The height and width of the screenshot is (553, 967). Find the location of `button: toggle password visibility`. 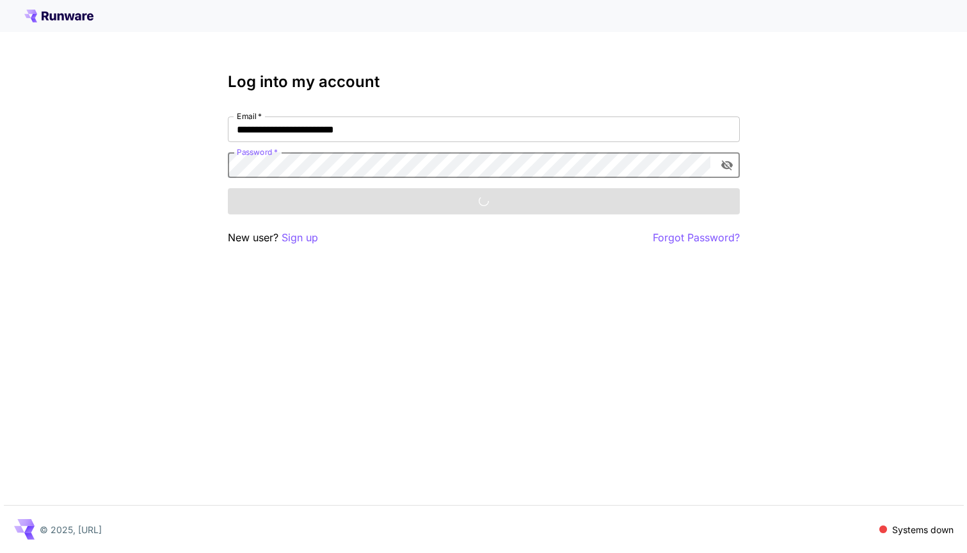

button: toggle password visibility is located at coordinates (727, 165).